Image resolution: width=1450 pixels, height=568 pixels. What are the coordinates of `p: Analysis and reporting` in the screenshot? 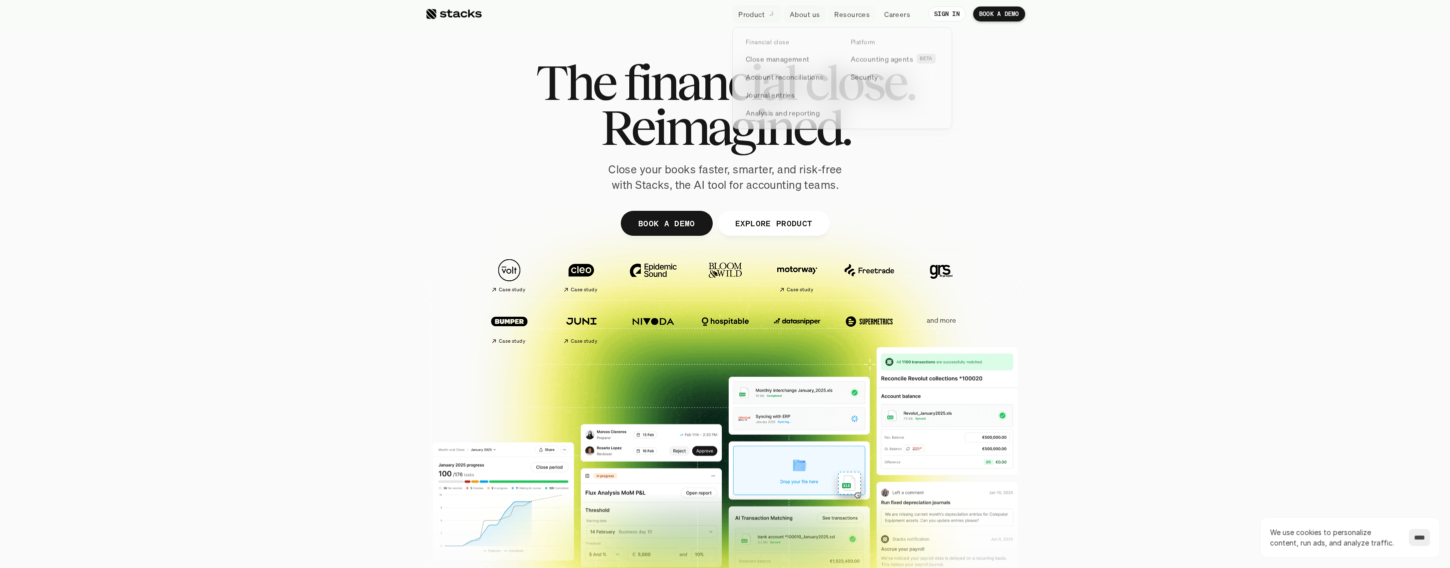 It's located at (783, 112).